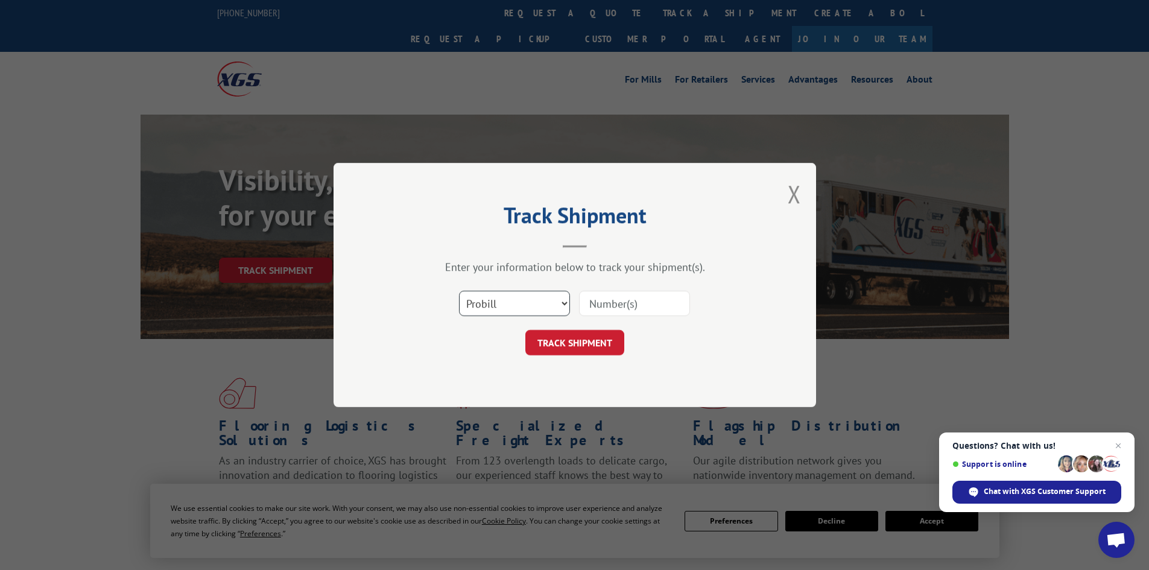 This screenshot has width=1149, height=570. Describe the element at coordinates (1116, 540) in the screenshot. I see `div: Open chat` at that location.